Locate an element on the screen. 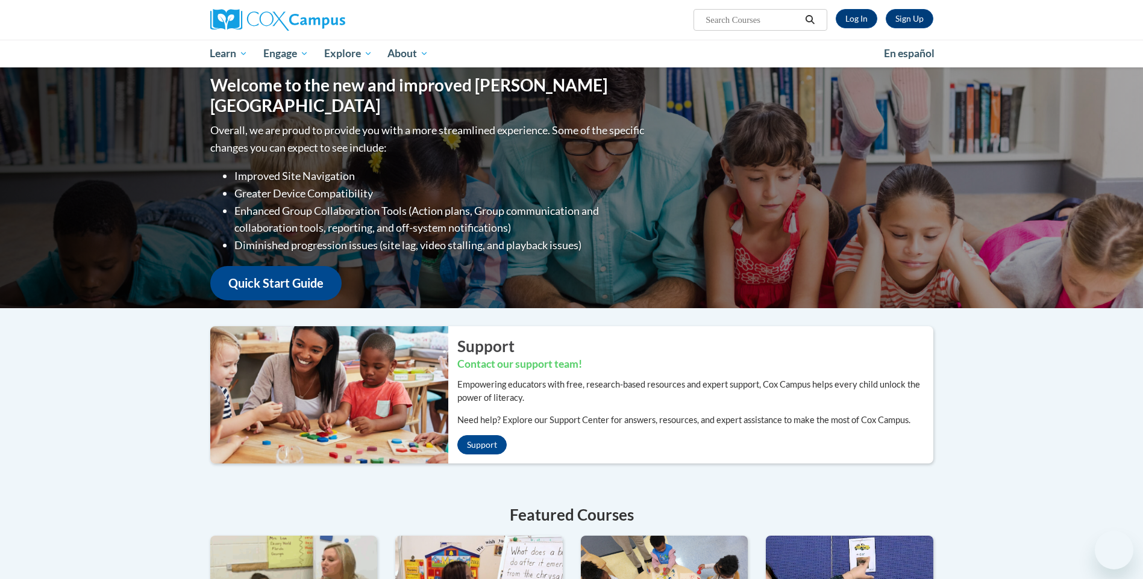 The image size is (1143, 579). img: Cox Campus is located at coordinates (278, 20).